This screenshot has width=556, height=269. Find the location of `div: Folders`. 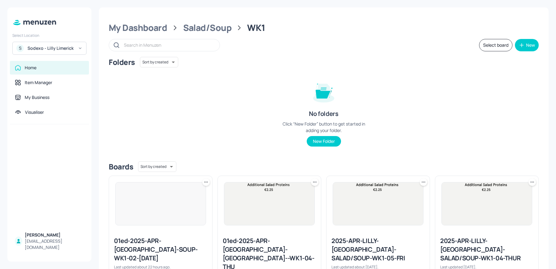

div: Folders is located at coordinates (122, 62).